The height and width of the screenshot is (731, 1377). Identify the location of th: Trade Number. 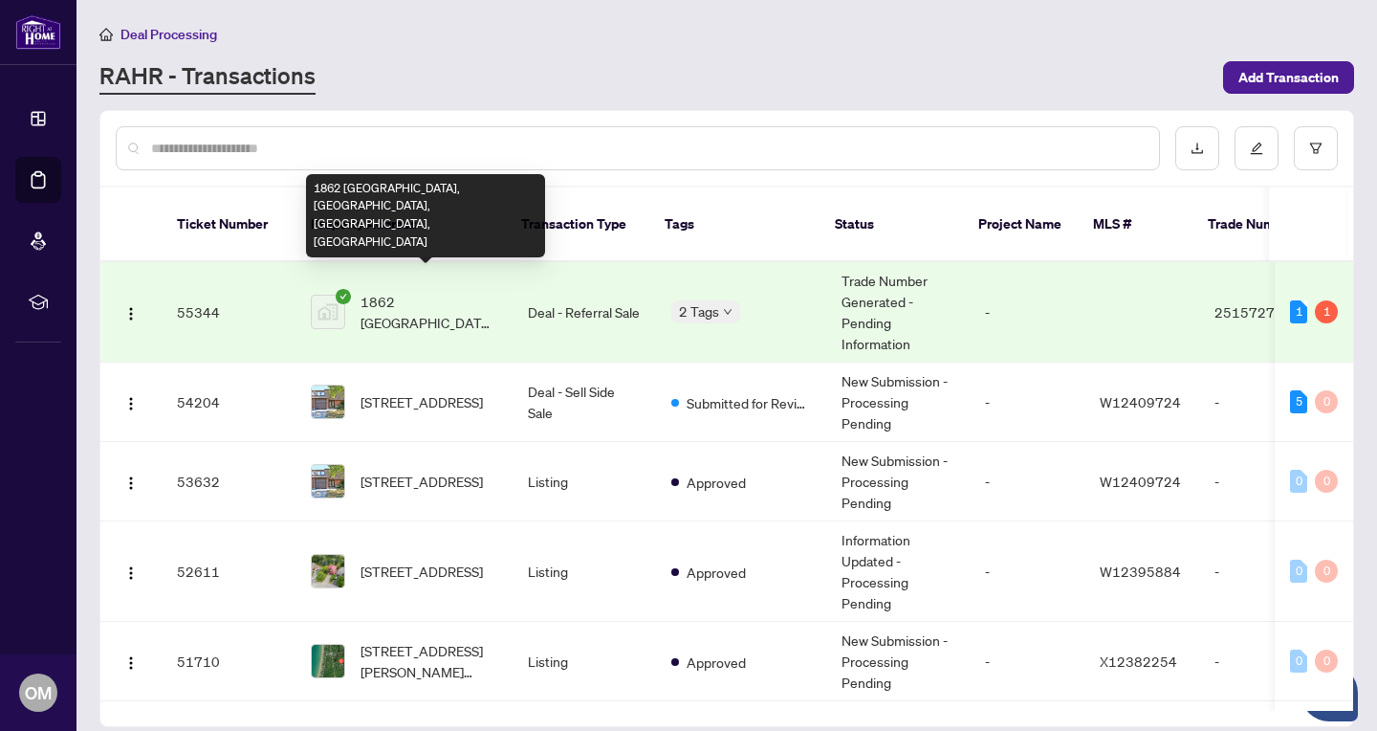
(1260, 225).